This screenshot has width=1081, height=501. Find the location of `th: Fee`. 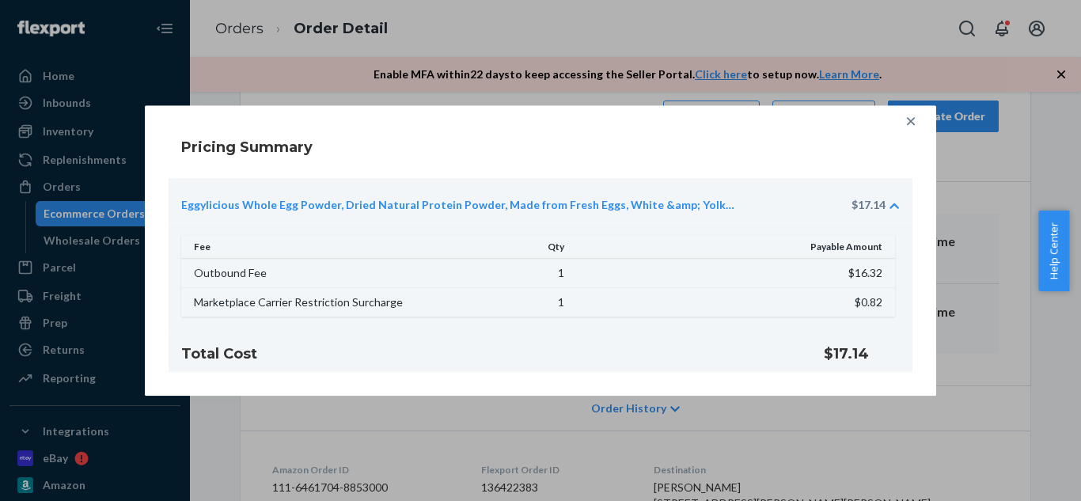

th: Fee is located at coordinates (306, 247).